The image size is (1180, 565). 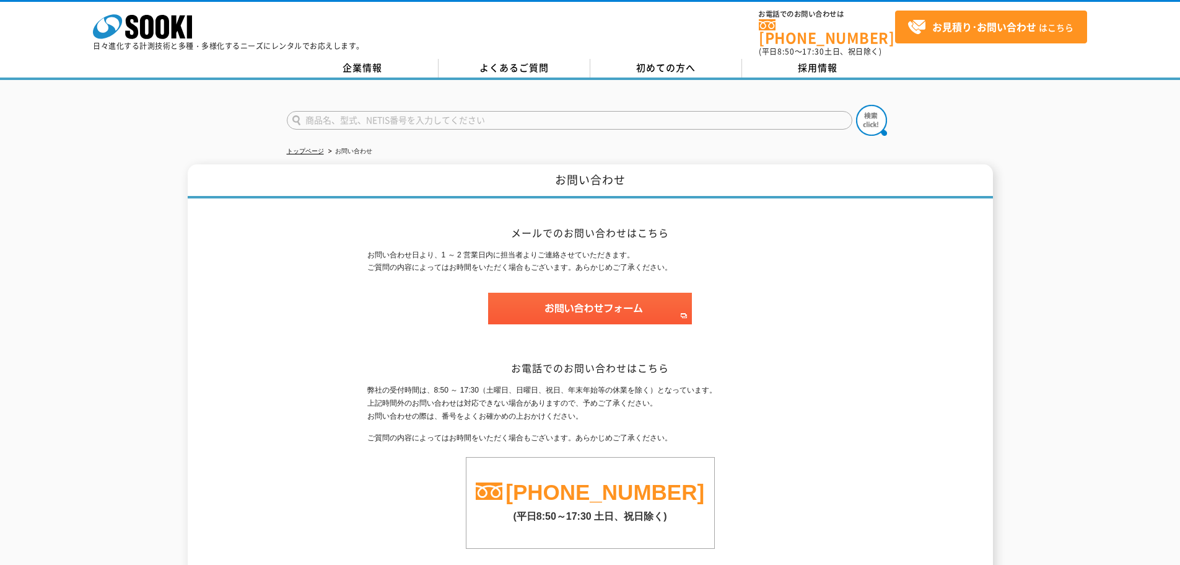 What do you see at coordinates (666, 68) in the screenshot?
I see `a: 初めての方へ` at bounding box center [666, 68].